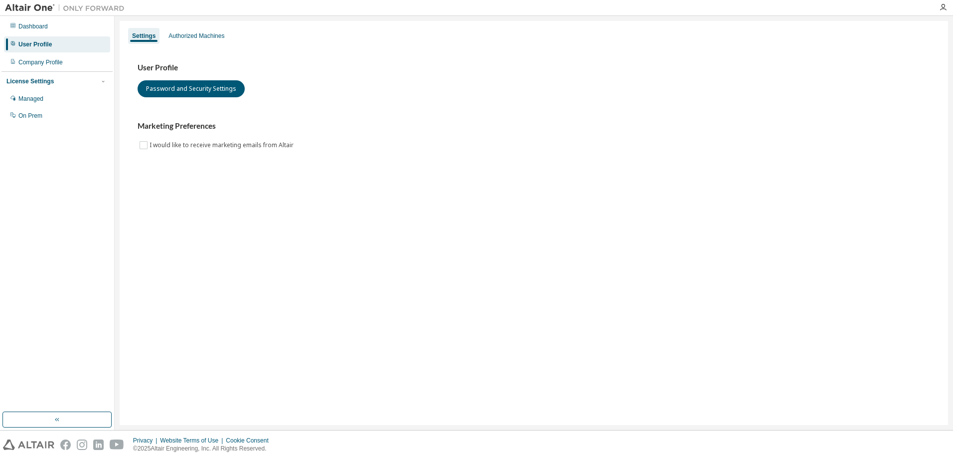 This screenshot has height=459, width=953. What do you see at coordinates (28, 444) in the screenshot?
I see `img: altair_logo.svg` at bounding box center [28, 444].